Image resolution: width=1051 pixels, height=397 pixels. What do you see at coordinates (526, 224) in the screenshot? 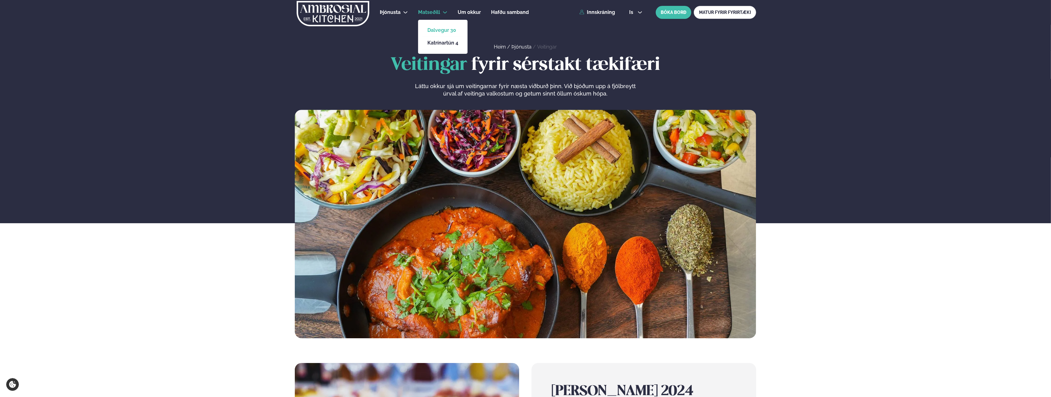
I see `img: image alt` at bounding box center [526, 224].